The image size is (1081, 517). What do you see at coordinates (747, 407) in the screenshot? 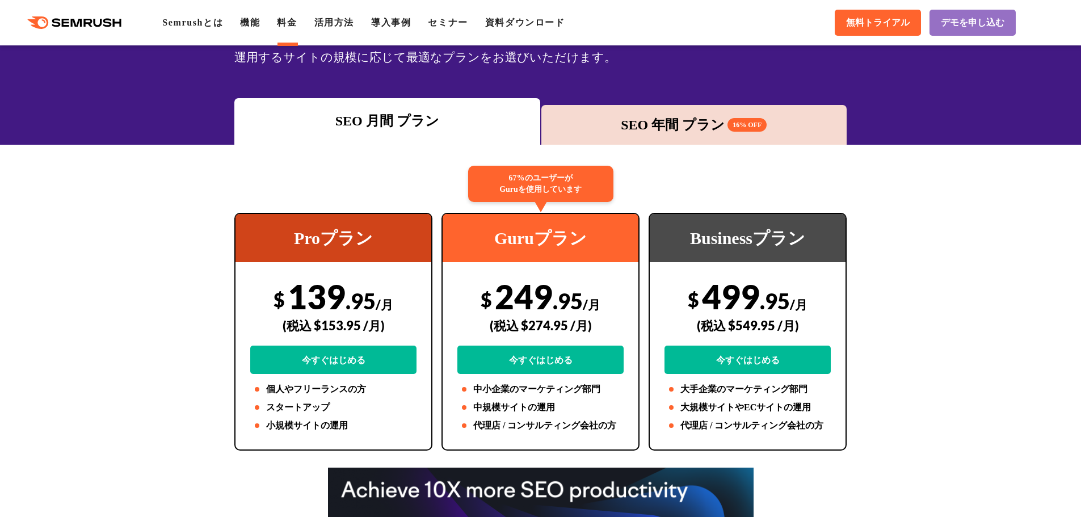
I see `li: 大規模サイトやECサイトの運用` at bounding box center [747, 407].